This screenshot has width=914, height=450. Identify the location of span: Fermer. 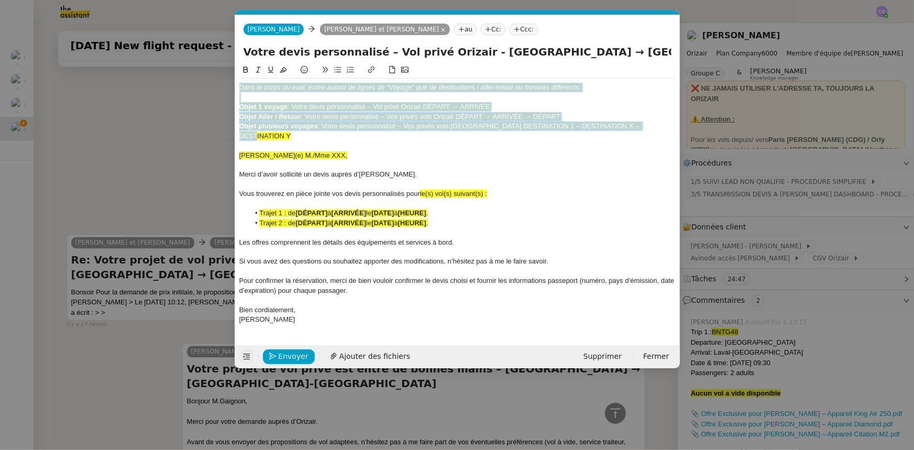
(656, 356).